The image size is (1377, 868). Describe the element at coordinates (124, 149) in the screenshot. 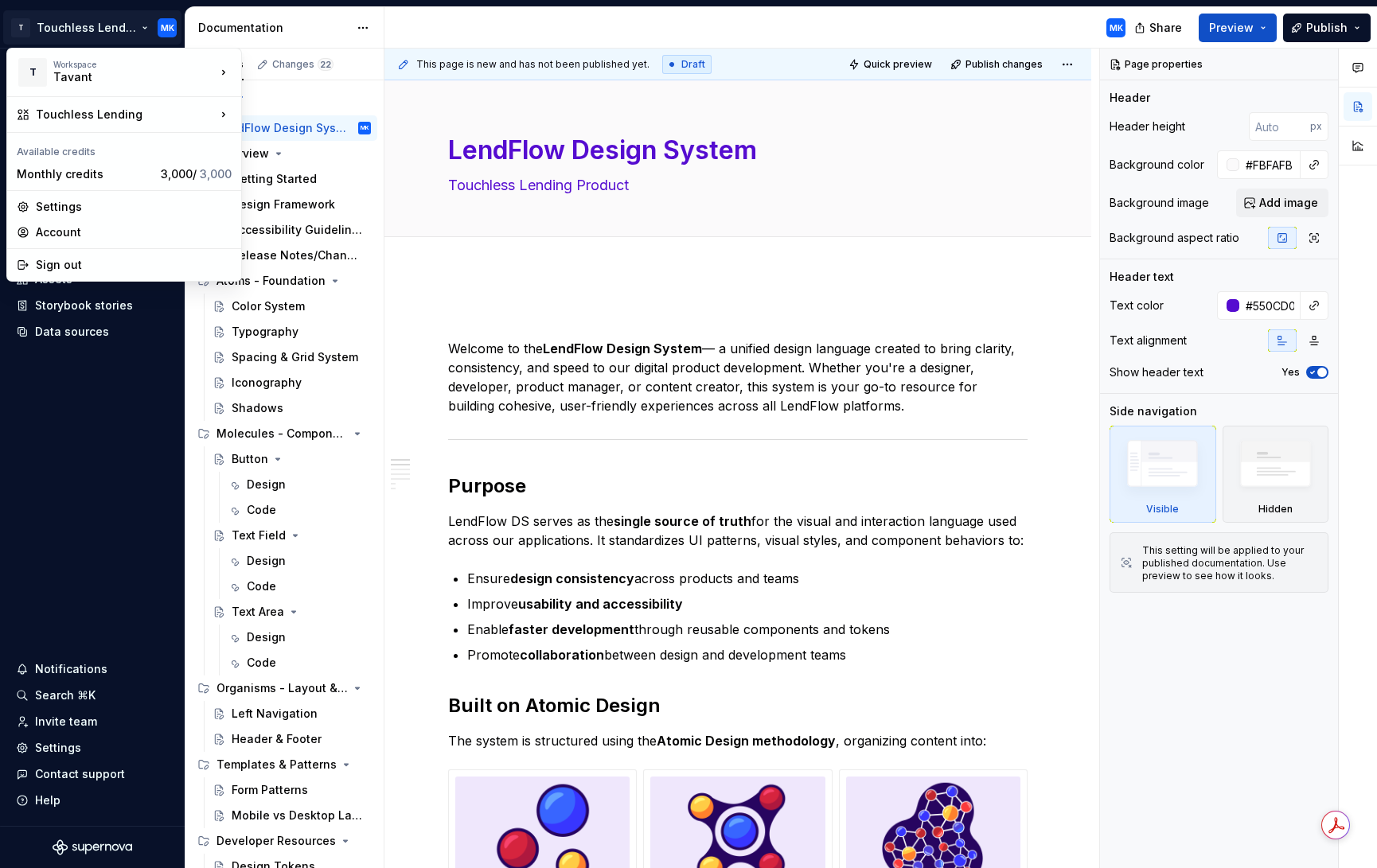

I see `div: Available credits` at that location.